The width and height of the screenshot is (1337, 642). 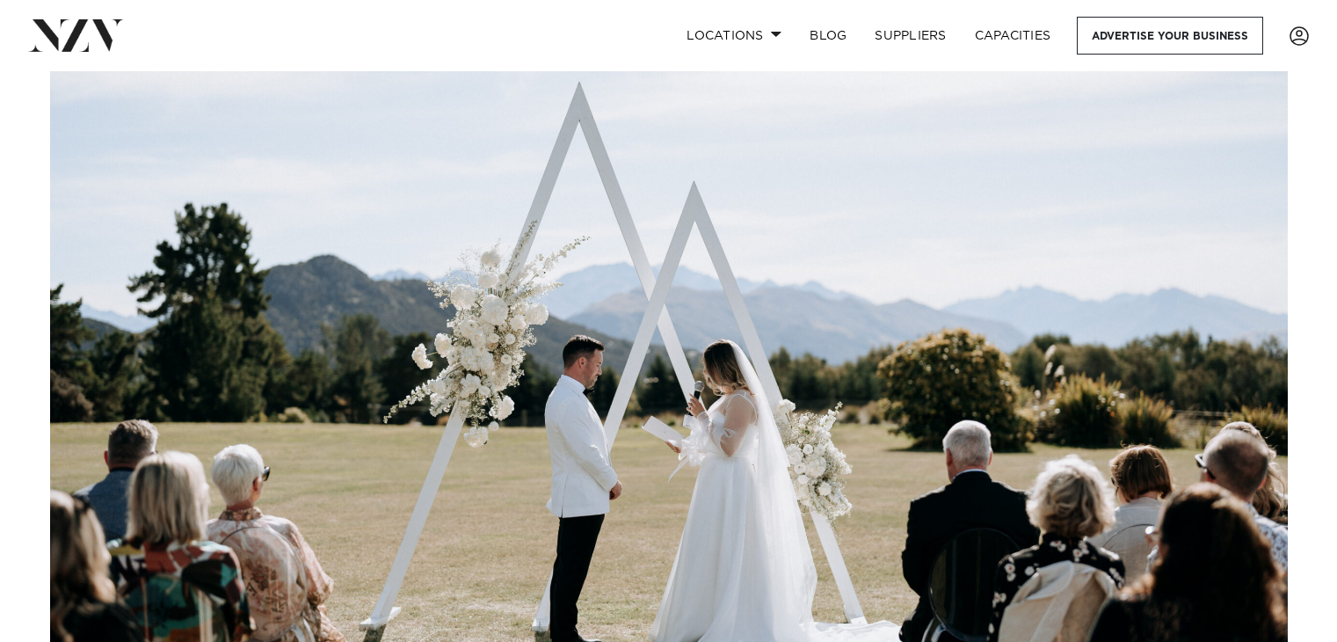 I want to click on a: SUPPLIERS, so click(x=910, y=35).